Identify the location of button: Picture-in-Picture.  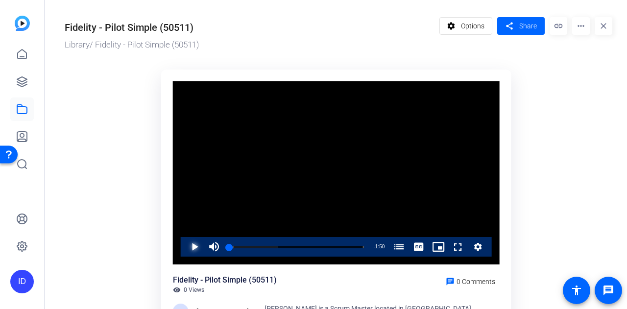
(438, 247).